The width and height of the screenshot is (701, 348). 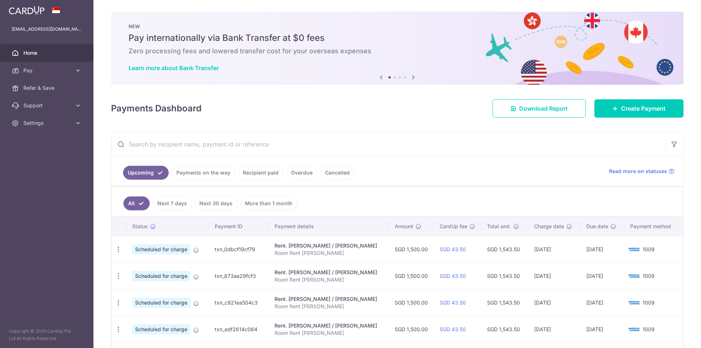 I want to click on th: Payment method, so click(x=654, y=227).